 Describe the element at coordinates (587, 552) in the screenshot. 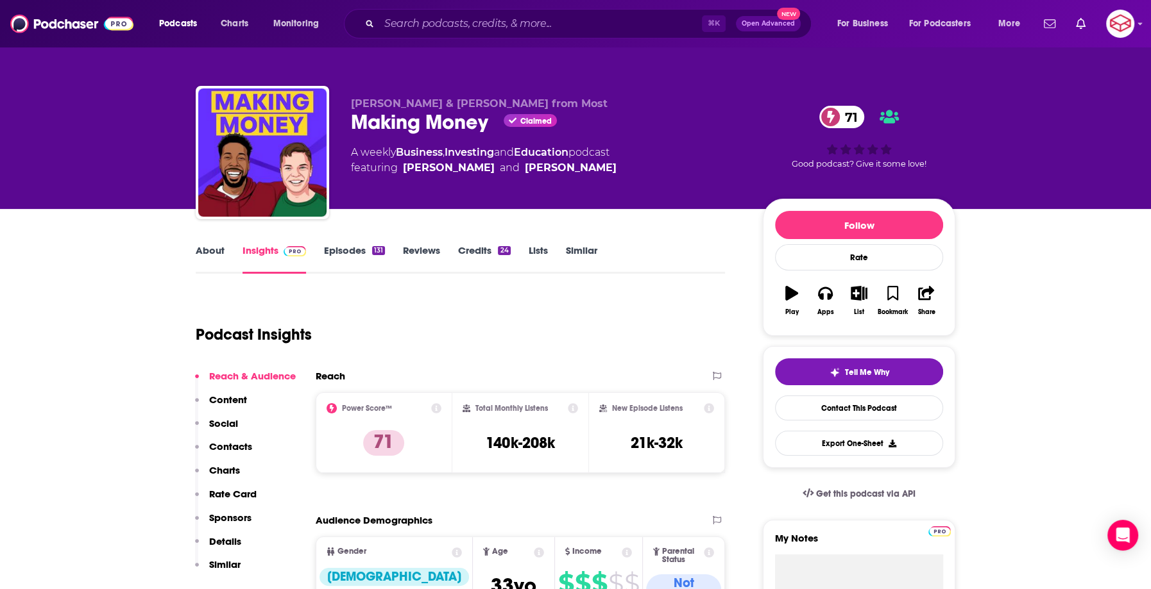

I see `span: Income` at that location.